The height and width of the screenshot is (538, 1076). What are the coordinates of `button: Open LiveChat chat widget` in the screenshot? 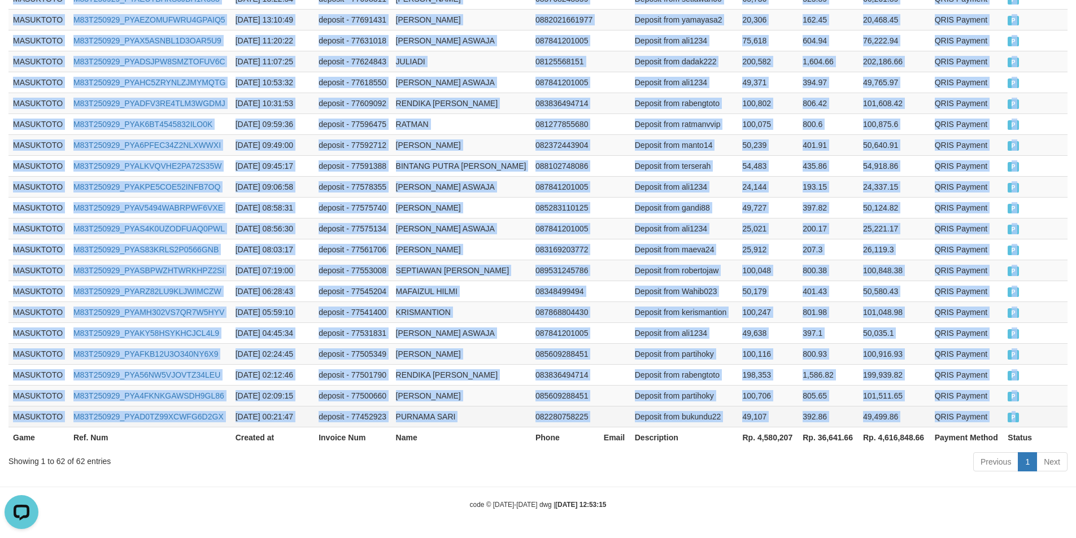 It's located at (21, 21).